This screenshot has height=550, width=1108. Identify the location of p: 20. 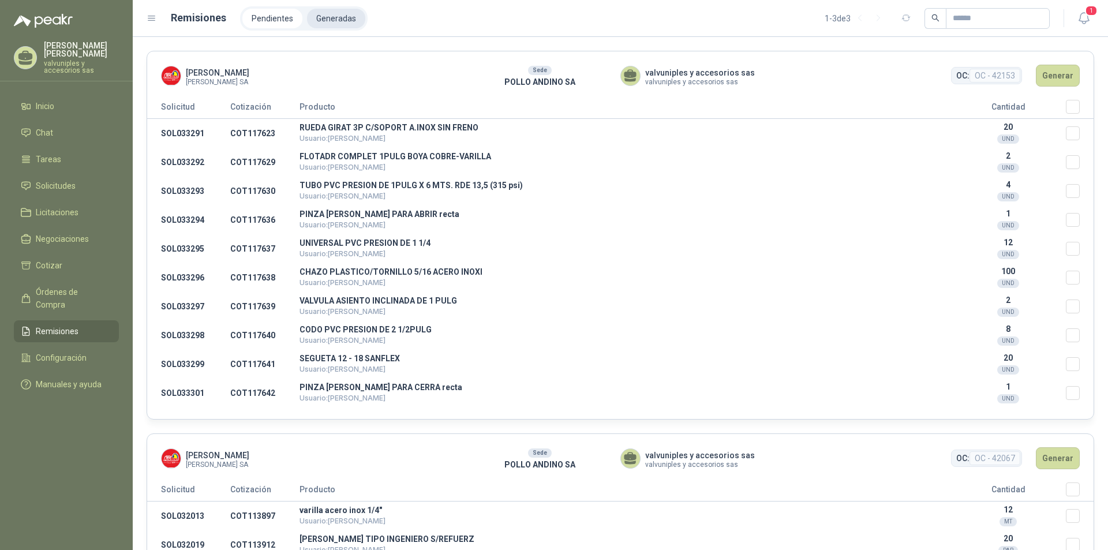
(1008, 358).